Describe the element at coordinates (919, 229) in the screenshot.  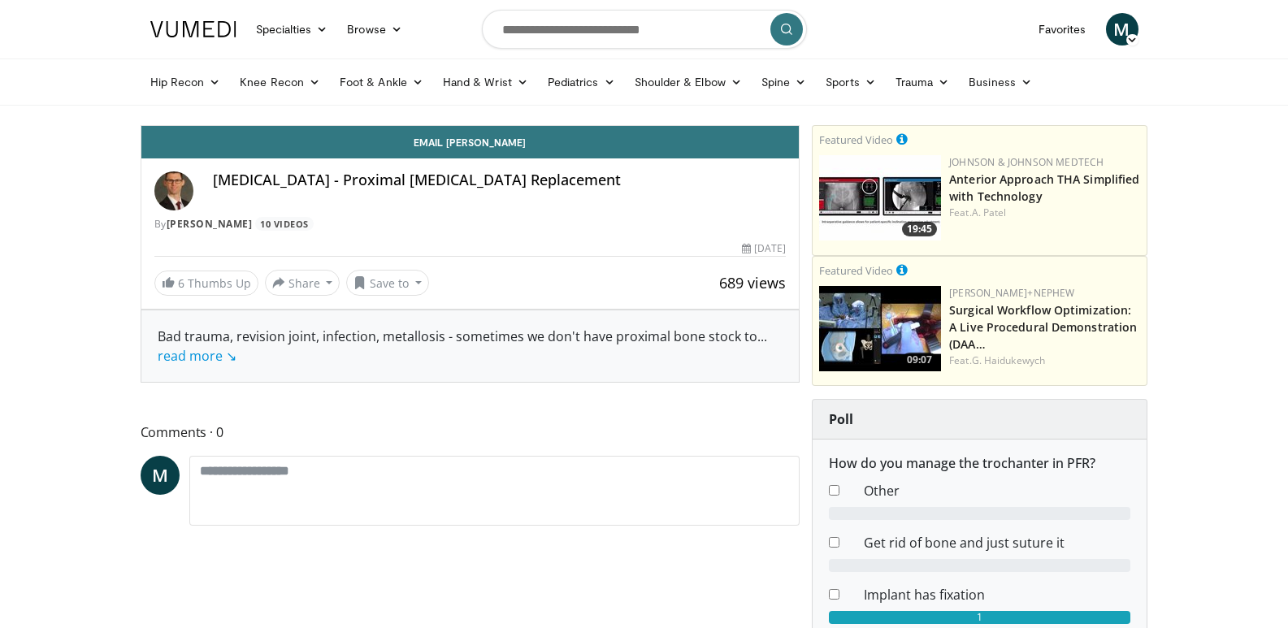
I see `span: 19:45` at that location.